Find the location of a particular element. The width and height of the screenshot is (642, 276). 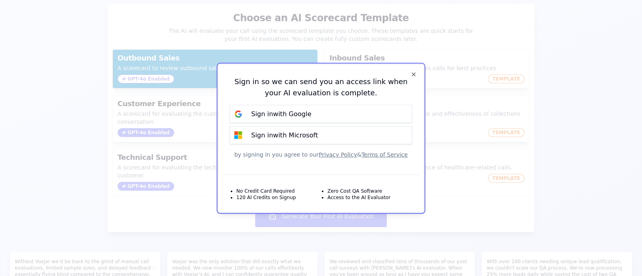

button: Privacy Policy is located at coordinates (337, 154).